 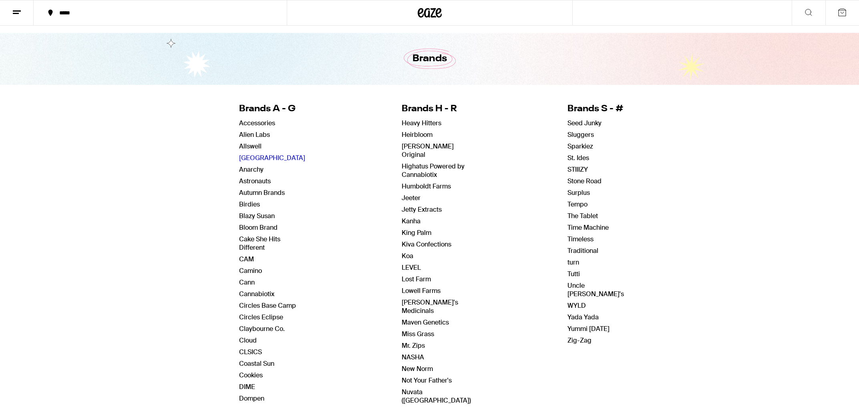 I want to click on a: Alien Labs, so click(x=254, y=135).